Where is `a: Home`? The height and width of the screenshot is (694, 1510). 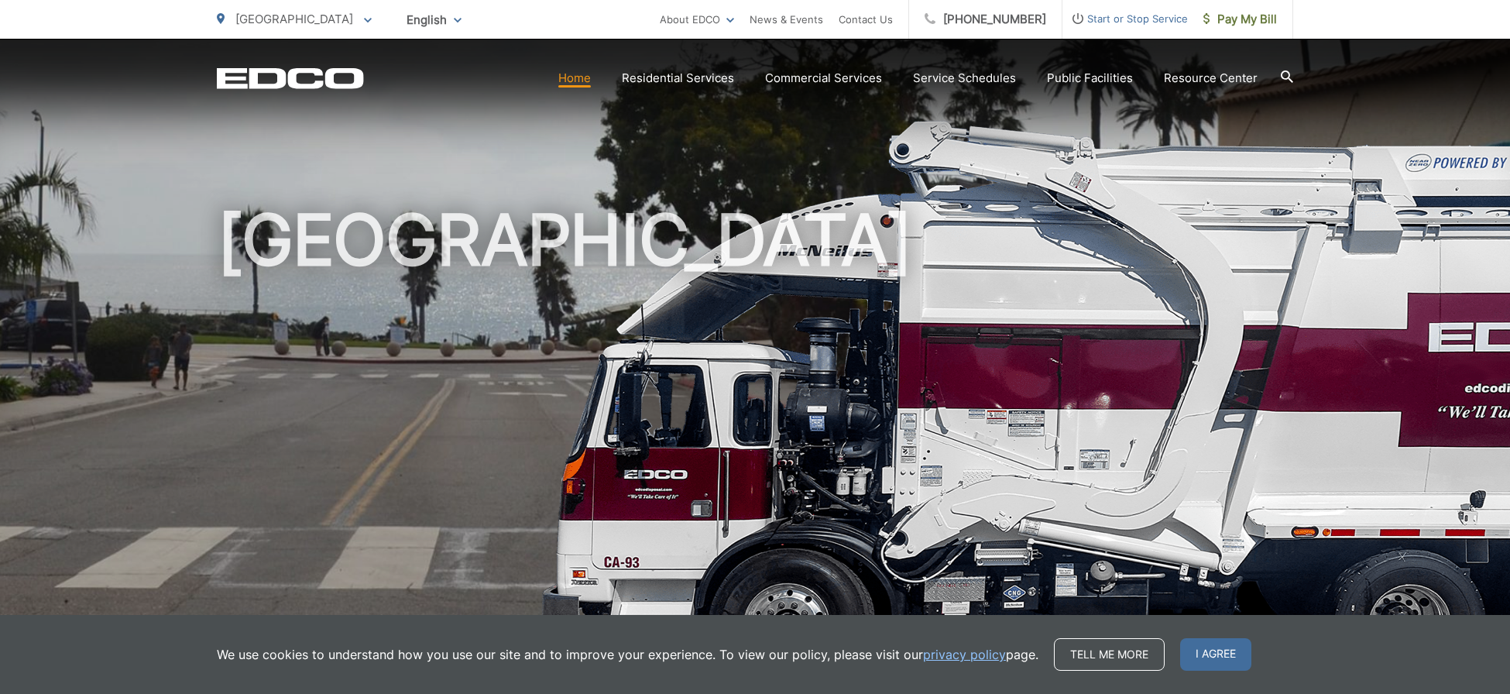
a: Home is located at coordinates (574, 78).